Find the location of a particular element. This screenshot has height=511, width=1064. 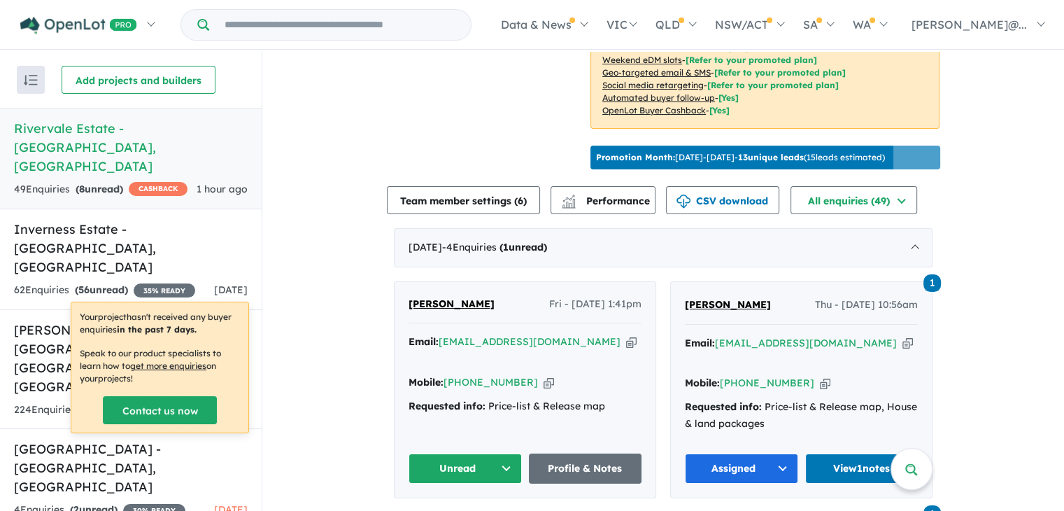

button: Performance is located at coordinates (603, 200).